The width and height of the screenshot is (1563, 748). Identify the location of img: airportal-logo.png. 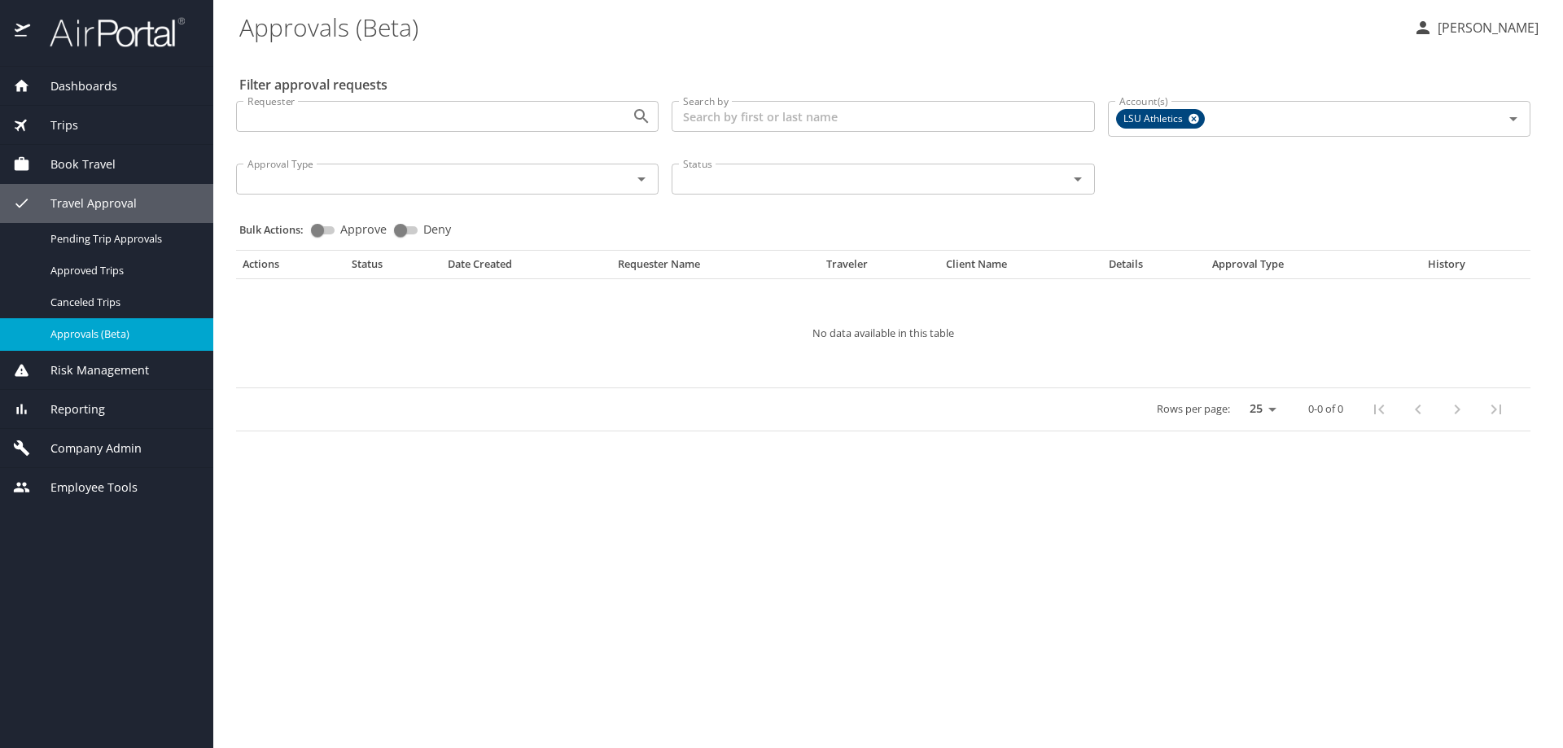
(108, 32).